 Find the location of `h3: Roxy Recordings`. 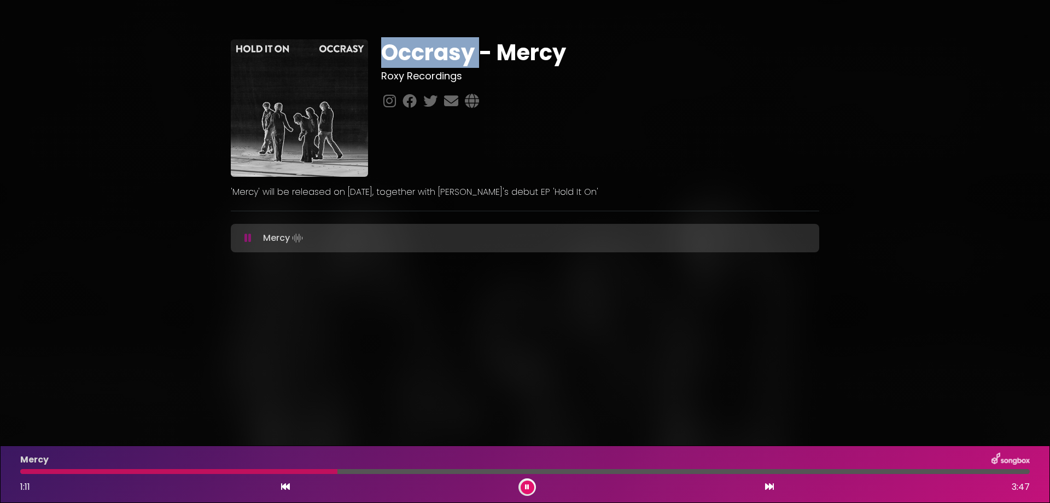

h3: Roxy Recordings is located at coordinates (600, 76).